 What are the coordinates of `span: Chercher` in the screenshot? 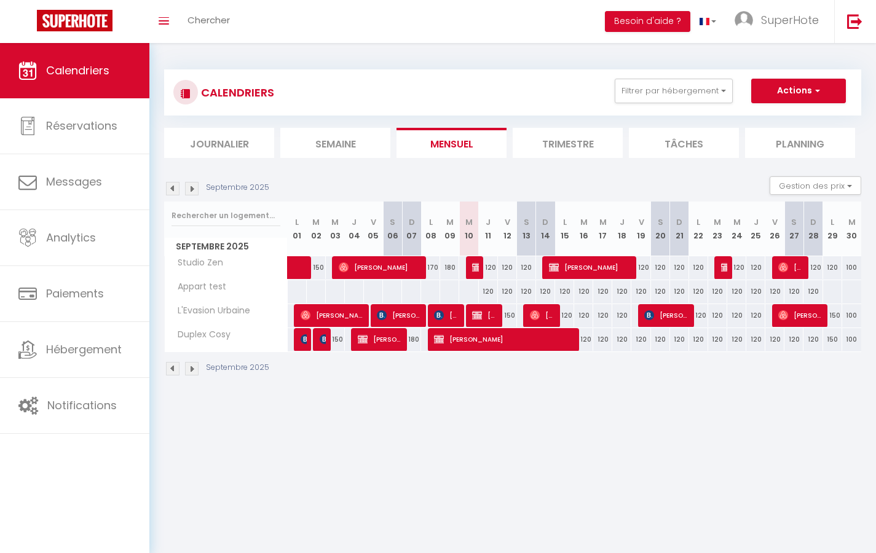 It's located at (208, 20).